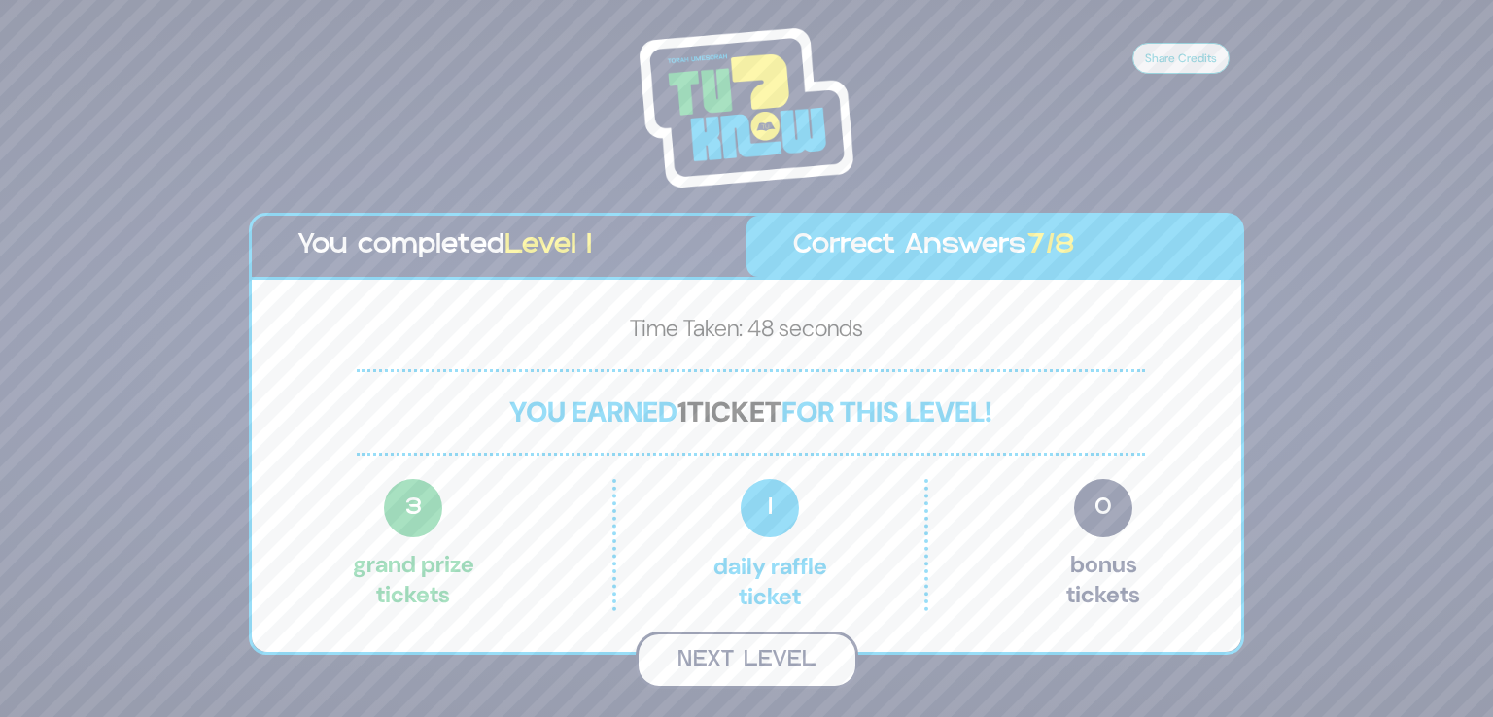 The height and width of the screenshot is (717, 1493). I want to click on p: Daily Raffle ticket, so click(770, 545).